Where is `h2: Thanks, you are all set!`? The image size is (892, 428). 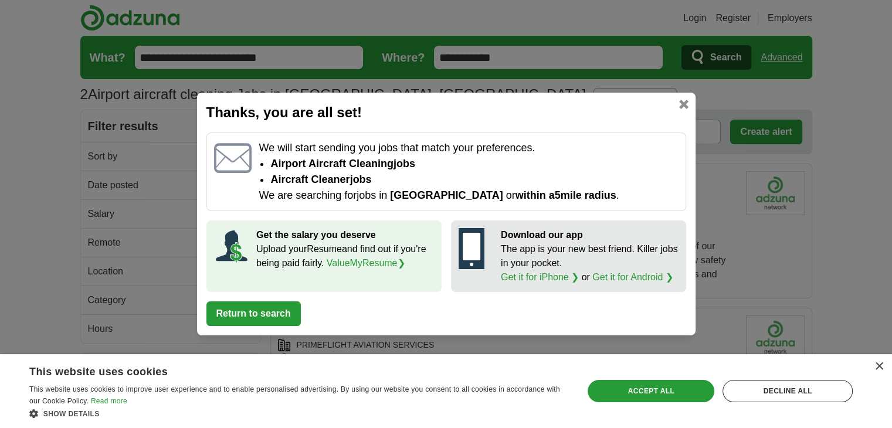
h2: Thanks, you are all set! is located at coordinates (446, 113).